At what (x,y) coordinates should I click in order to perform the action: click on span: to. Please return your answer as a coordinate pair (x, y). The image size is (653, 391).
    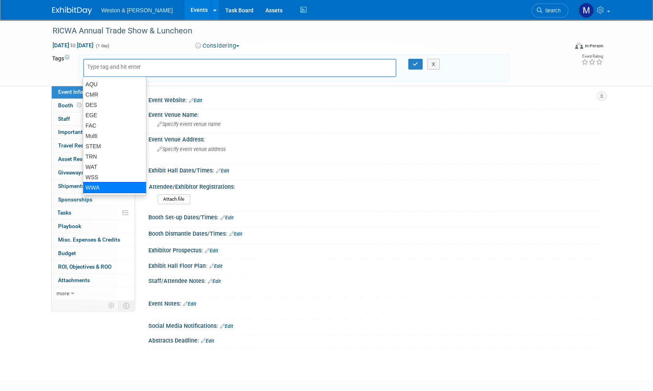
    Looking at the image, I should click on (73, 45).